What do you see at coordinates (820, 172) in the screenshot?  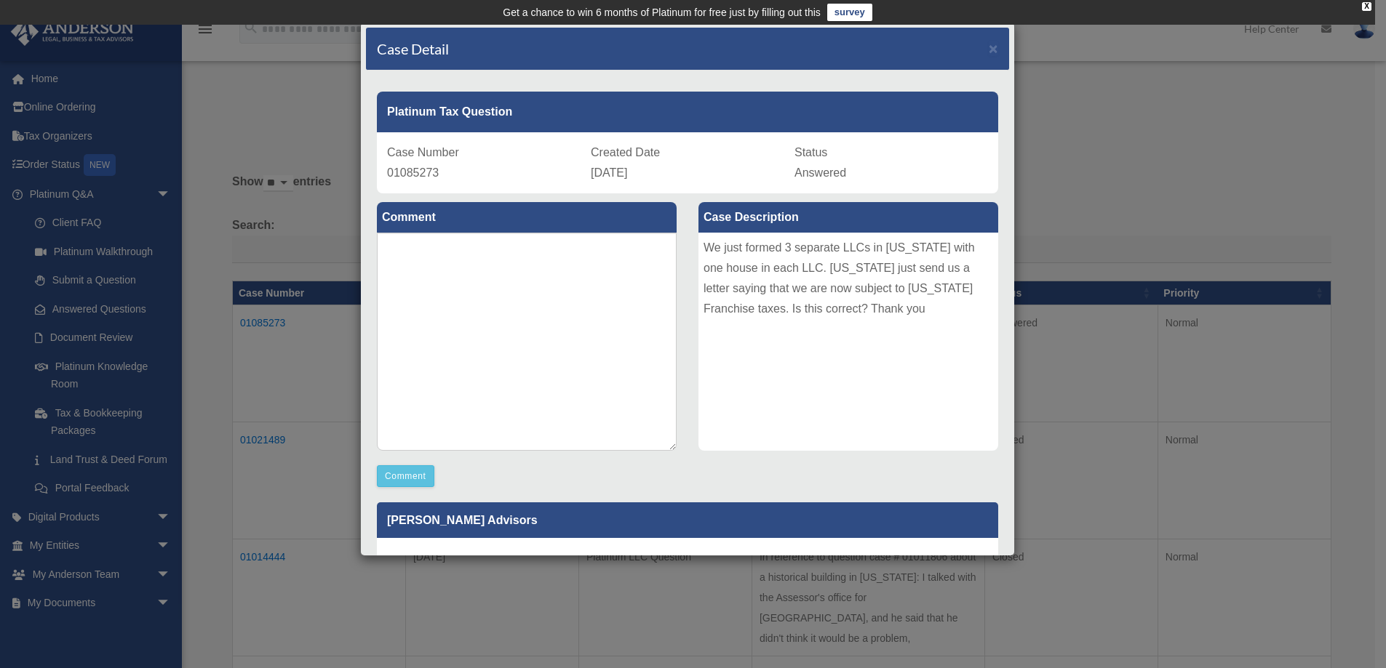 I see `span: Answered` at bounding box center [820, 172].